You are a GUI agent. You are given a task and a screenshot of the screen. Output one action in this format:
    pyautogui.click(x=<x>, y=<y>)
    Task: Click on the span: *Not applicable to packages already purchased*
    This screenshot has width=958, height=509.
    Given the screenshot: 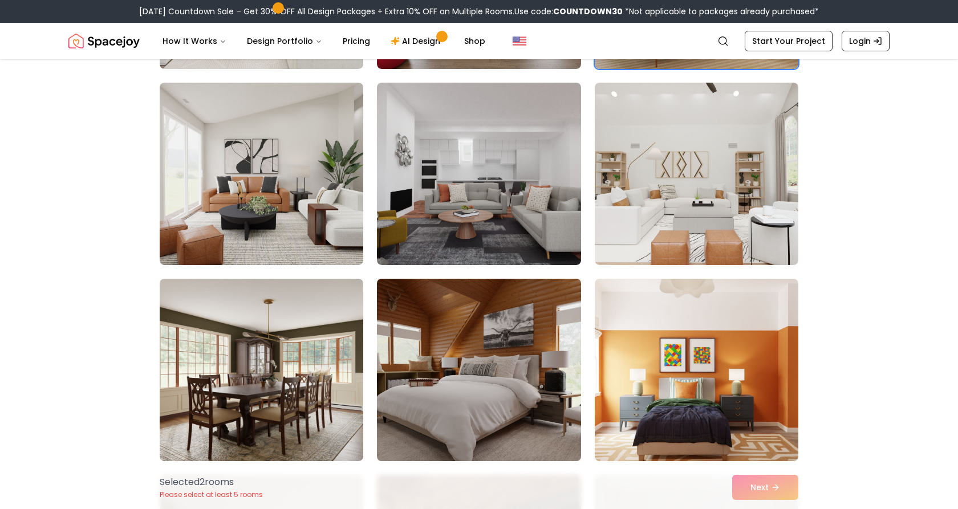 What is the action you would take?
    pyautogui.click(x=721, y=11)
    